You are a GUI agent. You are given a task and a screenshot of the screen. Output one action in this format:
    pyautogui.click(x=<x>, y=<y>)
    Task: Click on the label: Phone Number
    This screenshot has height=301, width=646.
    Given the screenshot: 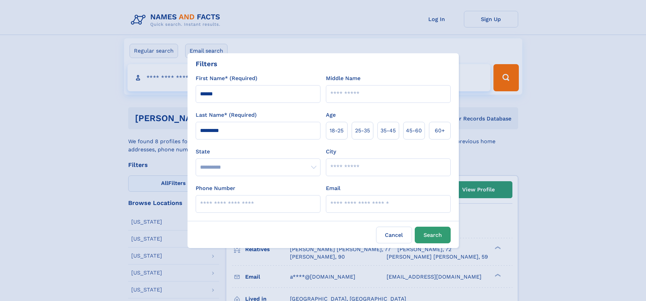 What is the action you would take?
    pyautogui.click(x=215, y=188)
    